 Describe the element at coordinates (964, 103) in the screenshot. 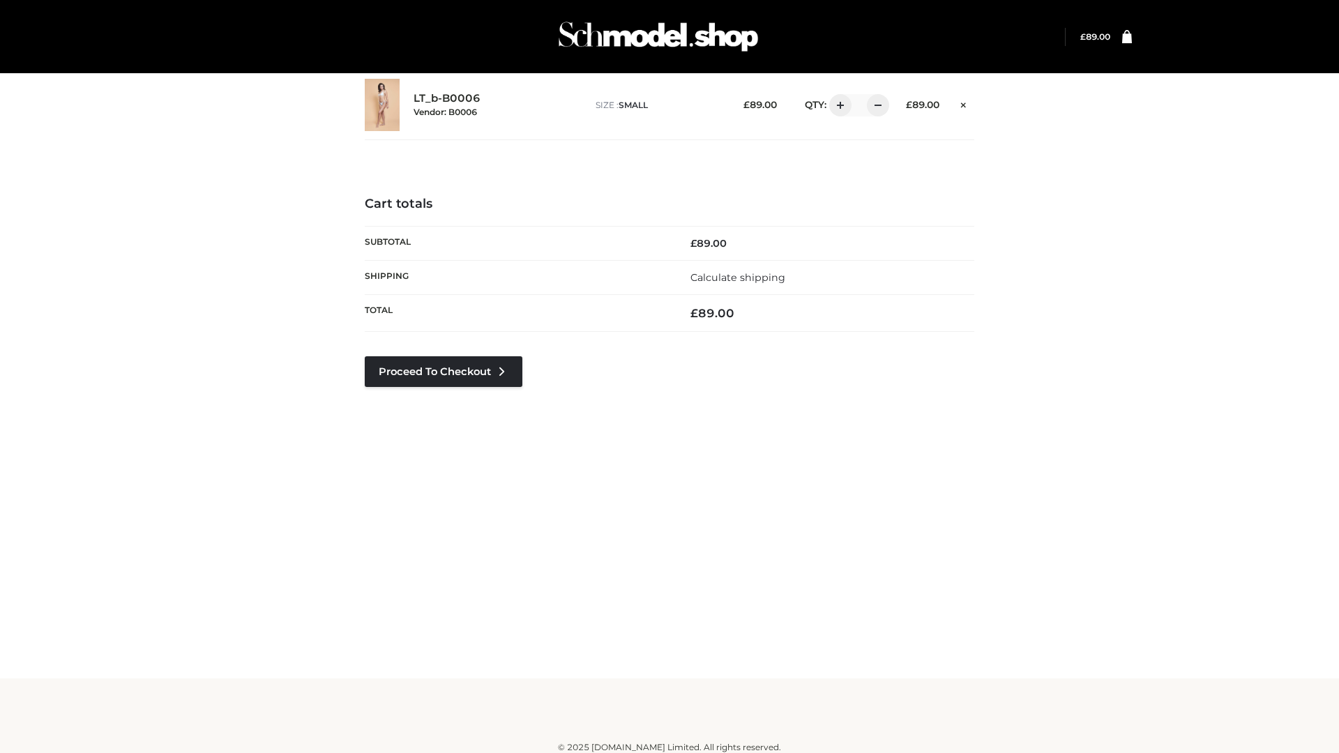

I see `a: Remove this item` at that location.